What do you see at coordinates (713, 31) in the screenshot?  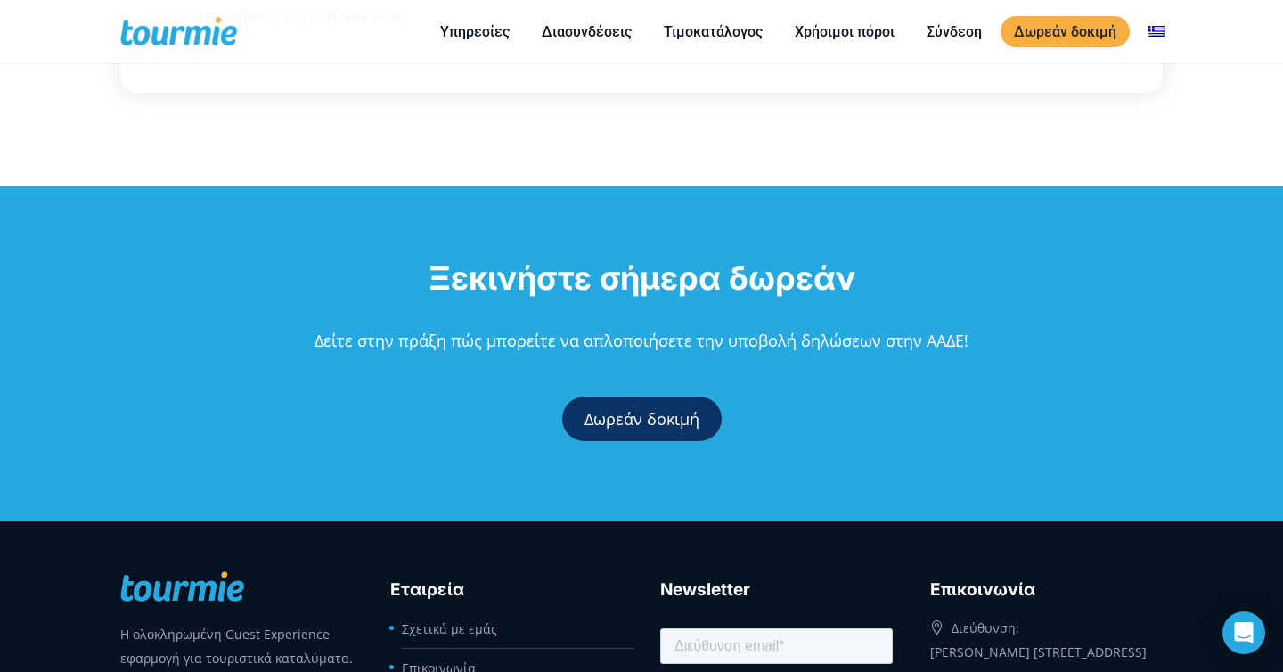 I see `a: Τιμοκατάλογος` at bounding box center [713, 31].